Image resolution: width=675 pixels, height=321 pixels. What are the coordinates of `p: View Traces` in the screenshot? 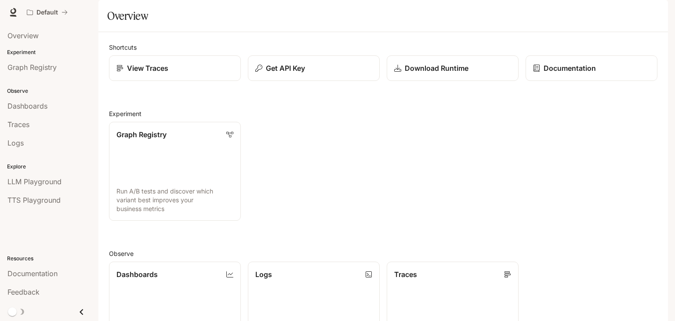 It's located at (148, 68).